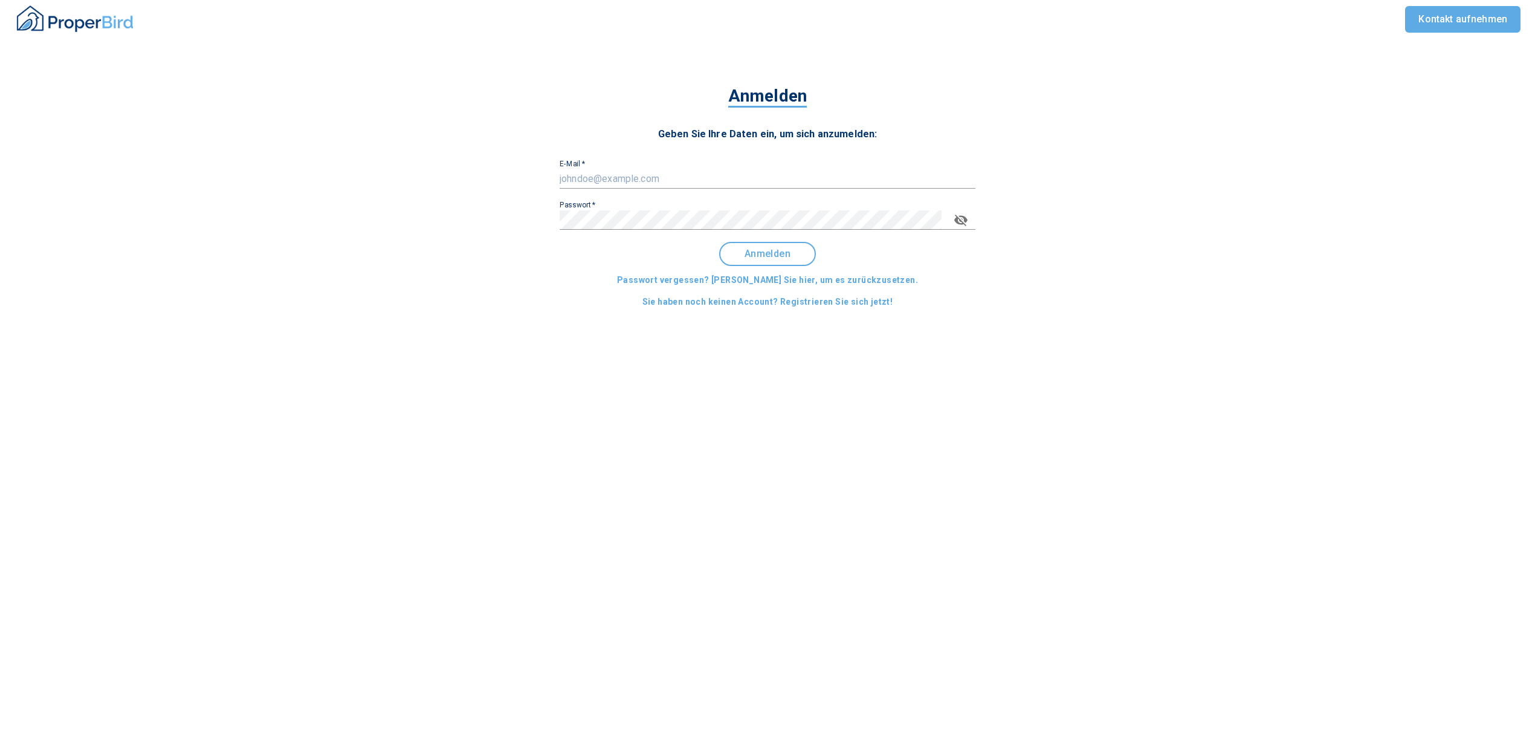  Describe the element at coordinates (75, 19) in the screenshot. I see `button: ProperBird Logo and Home Button` at that location.